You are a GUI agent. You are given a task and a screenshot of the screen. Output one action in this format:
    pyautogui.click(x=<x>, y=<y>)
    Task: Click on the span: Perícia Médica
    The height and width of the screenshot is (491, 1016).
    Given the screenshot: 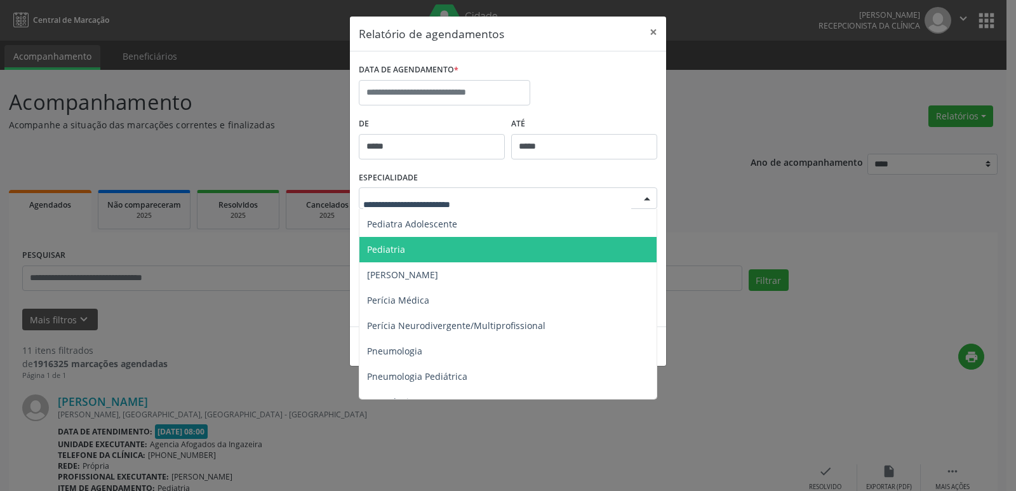 What is the action you would take?
    pyautogui.click(x=398, y=300)
    